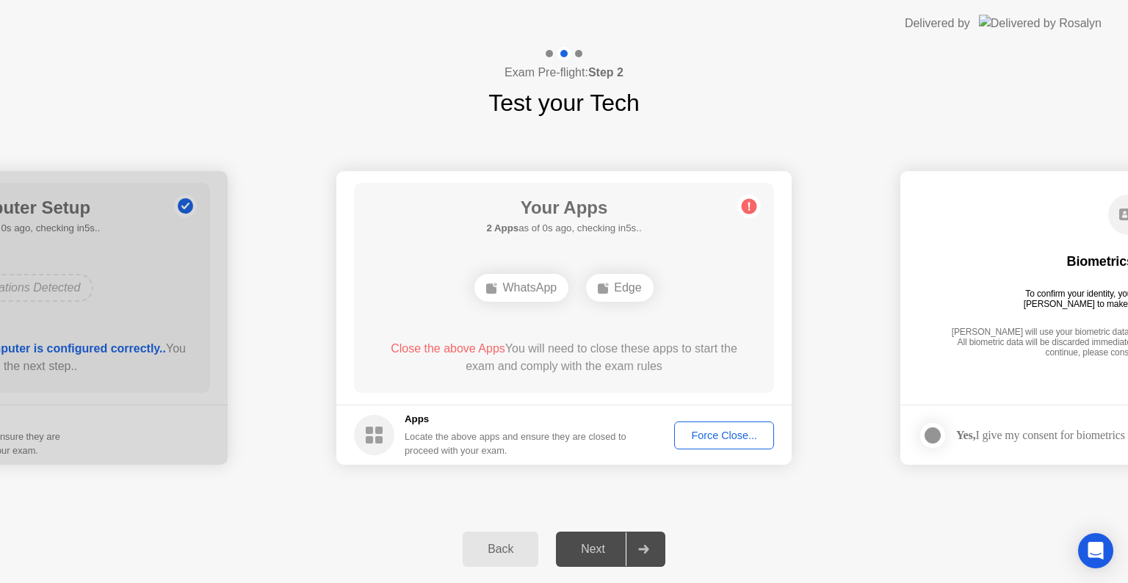 The height and width of the screenshot is (583, 1128). What do you see at coordinates (1096, 551) in the screenshot?
I see `div: Open Intercom Messenger` at bounding box center [1096, 551].